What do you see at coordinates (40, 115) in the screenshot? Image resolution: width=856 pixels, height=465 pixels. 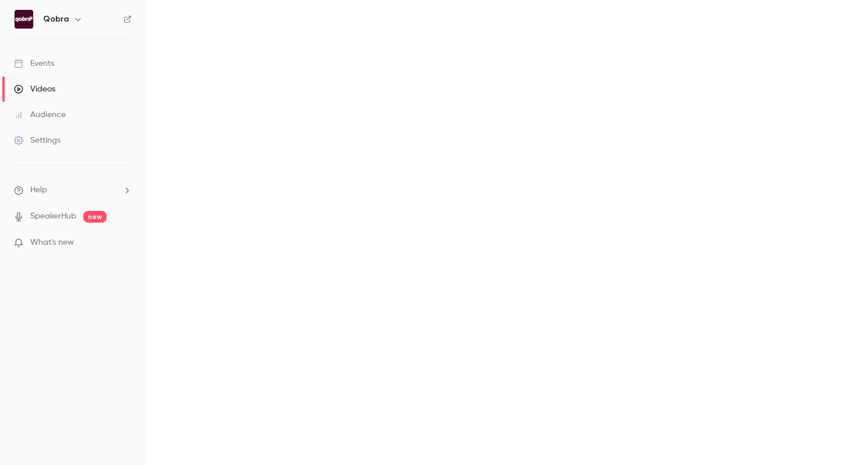 I see `div: Audience` at bounding box center [40, 115].